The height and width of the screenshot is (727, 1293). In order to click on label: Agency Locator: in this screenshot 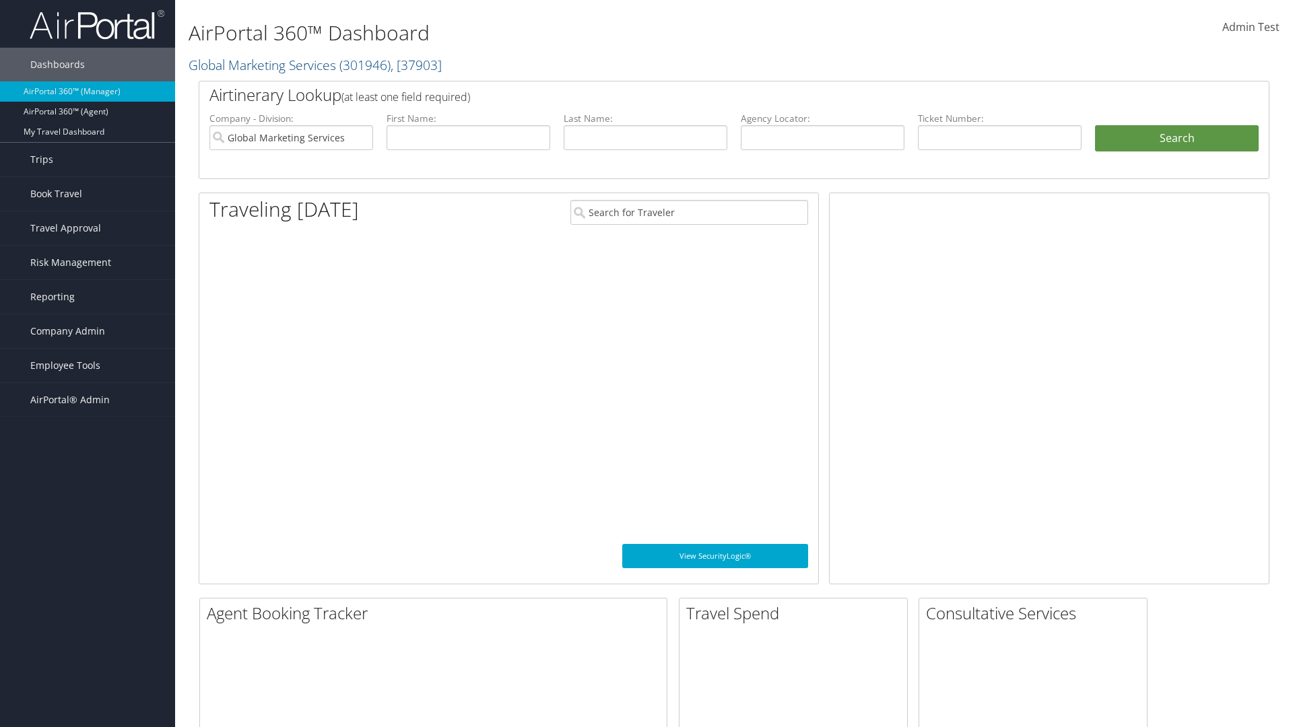, I will do `click(822, 119)`.